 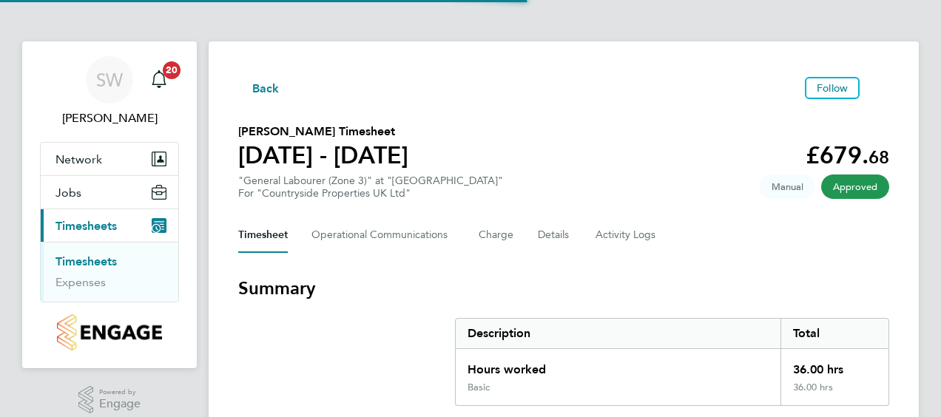 What do you see at coordinates (618, 334) in the screenshot?
I see `div: Description` at bounding box center [618, 334].